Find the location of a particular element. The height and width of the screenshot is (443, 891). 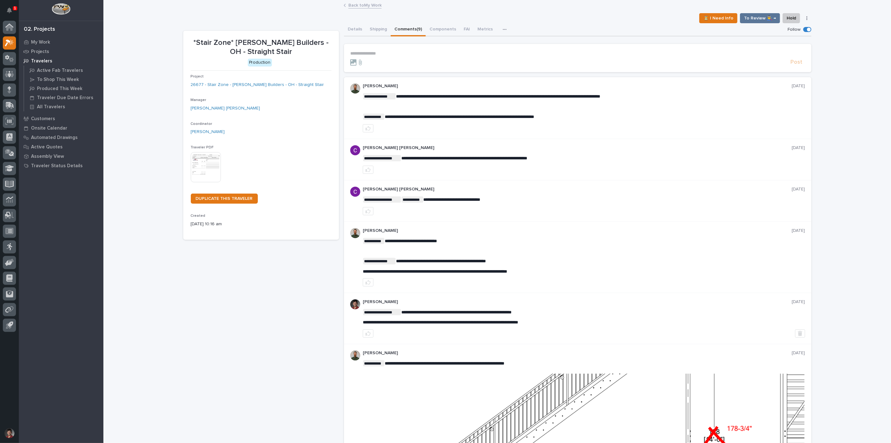

p: Automated Drawings is located at coordinates (54, 138).